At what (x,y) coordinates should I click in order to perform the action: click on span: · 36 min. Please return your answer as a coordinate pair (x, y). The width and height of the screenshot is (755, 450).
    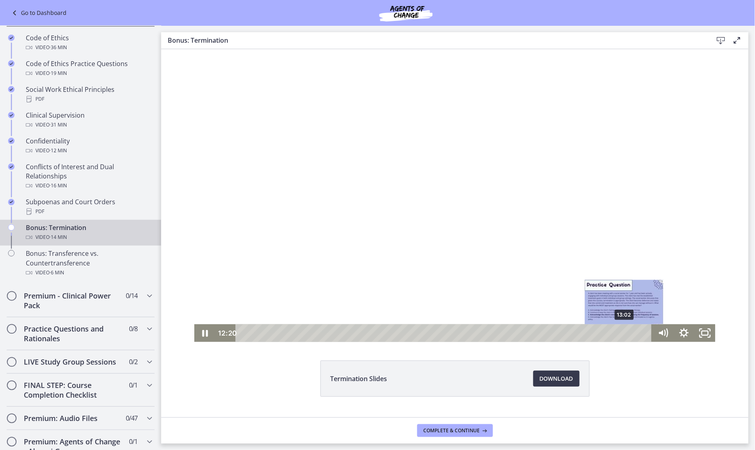
    Looking at the image, I should click on (58, 48).